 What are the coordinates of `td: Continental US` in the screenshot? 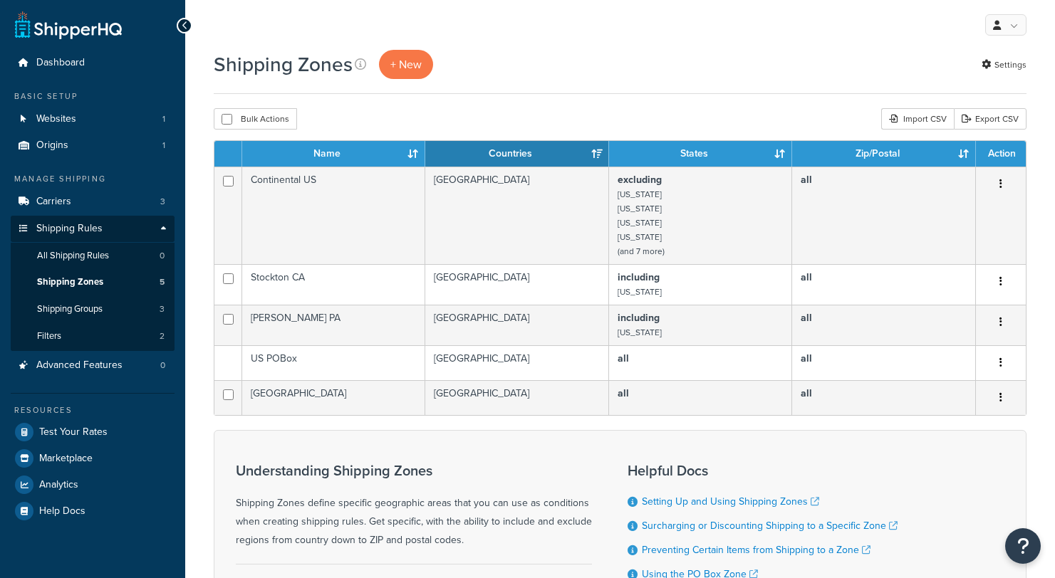 It's located at (333, 215).